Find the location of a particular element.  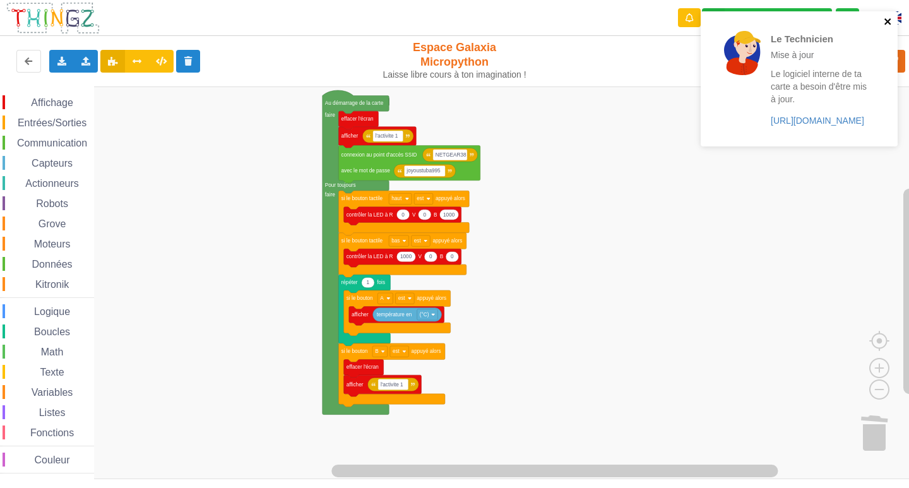

text: répéter is located at coordinates (350, 282).